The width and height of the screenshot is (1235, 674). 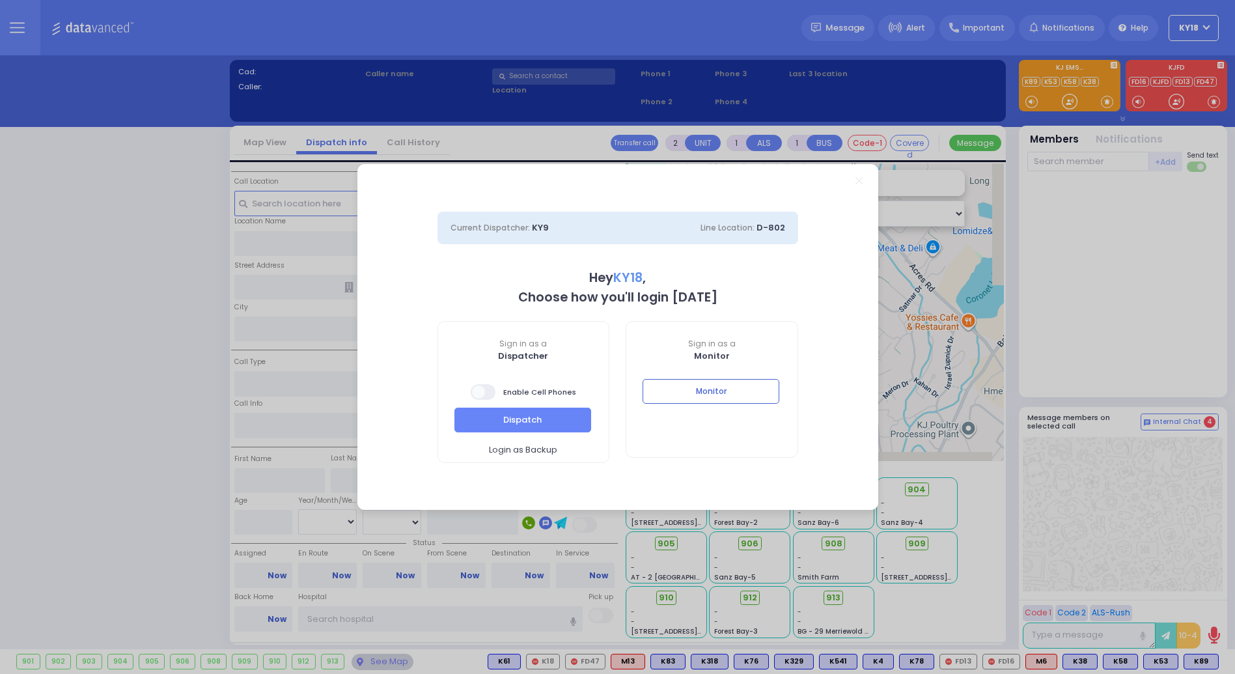 I want to click on b: Monitor, so click(x=712, y=356).